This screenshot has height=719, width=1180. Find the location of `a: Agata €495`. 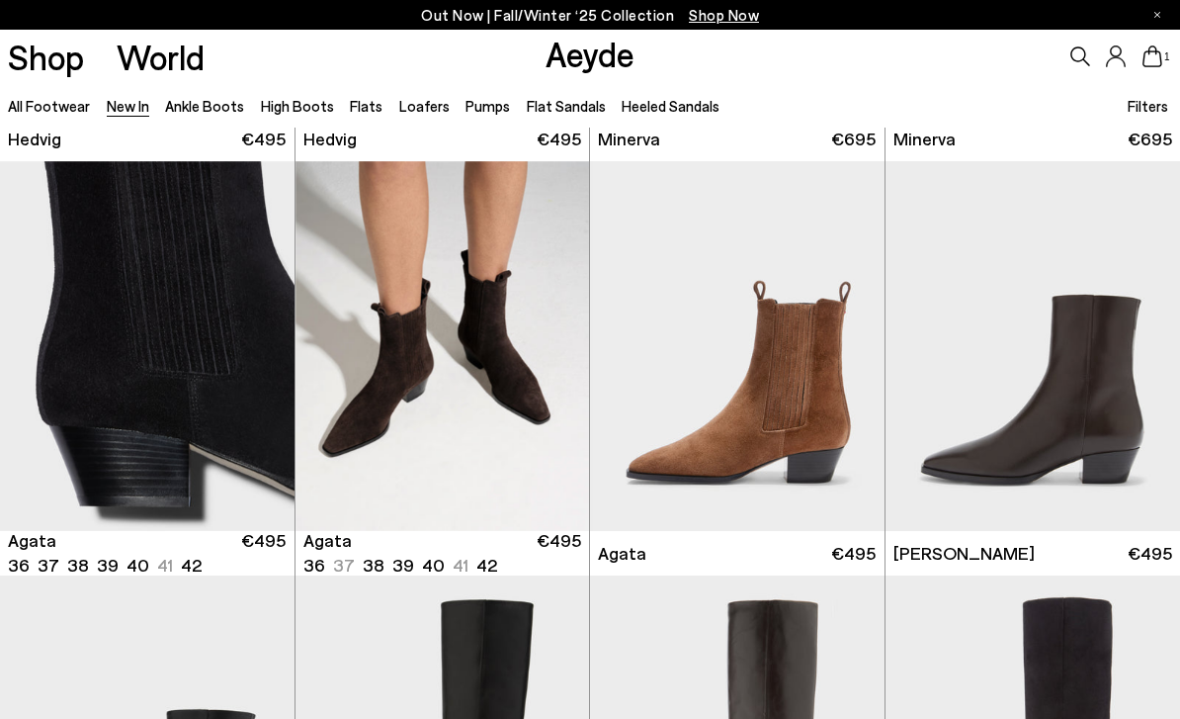

a: Agata €495 is located at coordinates (737, 552).